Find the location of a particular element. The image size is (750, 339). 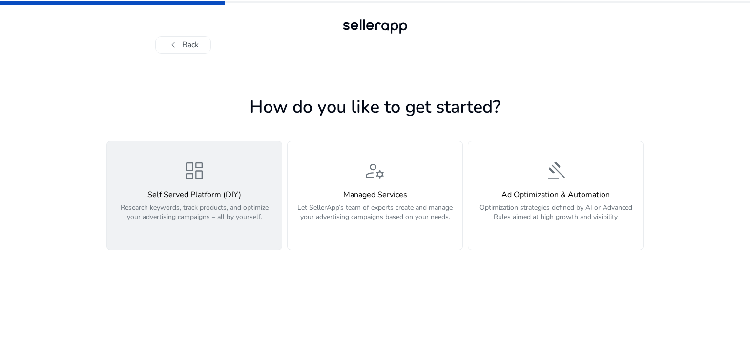

button: gavelAd Optimization & AutomationOptimization strategies defined by AI or Advanced Rules aimed at... is located at coordinates (556, 196).